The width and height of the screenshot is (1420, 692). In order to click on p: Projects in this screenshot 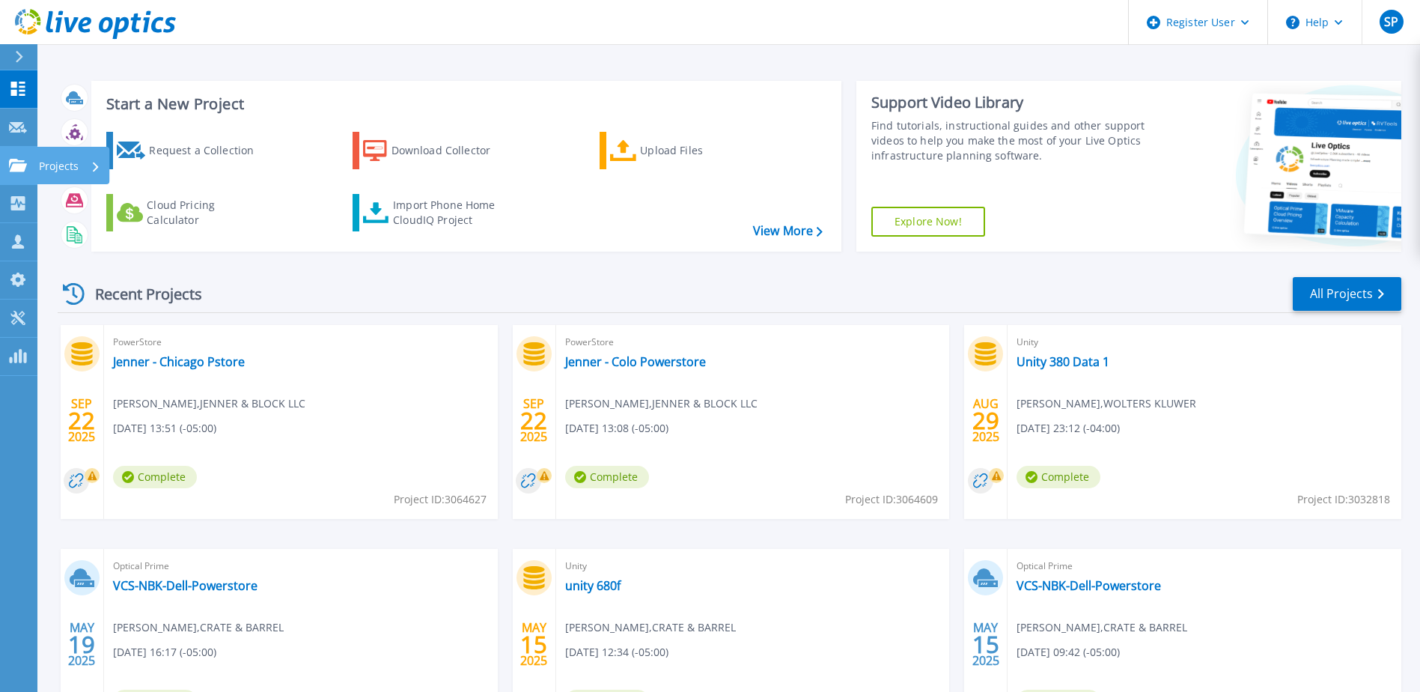, I will do `click(58, 166)`.